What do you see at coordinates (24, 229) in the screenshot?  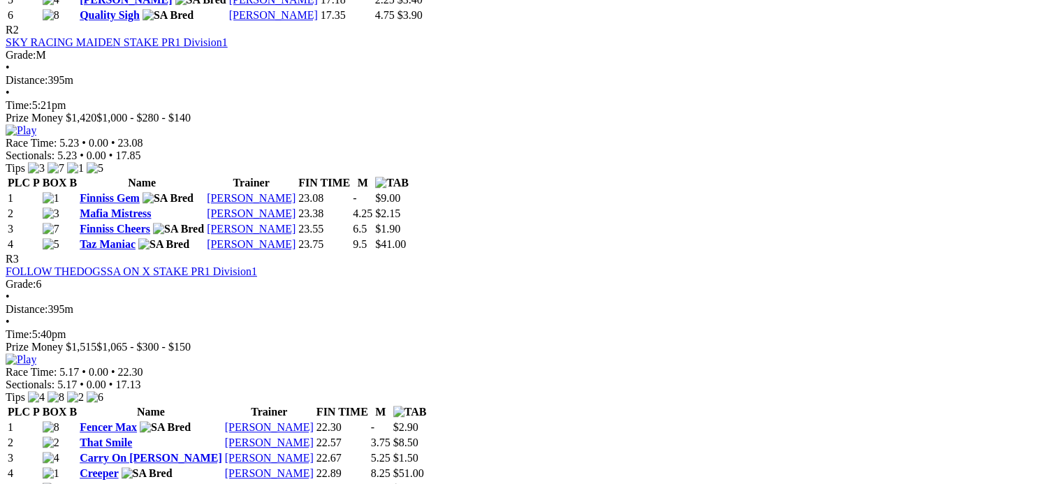 I see `td: 3` at bounding box center [24, 229].